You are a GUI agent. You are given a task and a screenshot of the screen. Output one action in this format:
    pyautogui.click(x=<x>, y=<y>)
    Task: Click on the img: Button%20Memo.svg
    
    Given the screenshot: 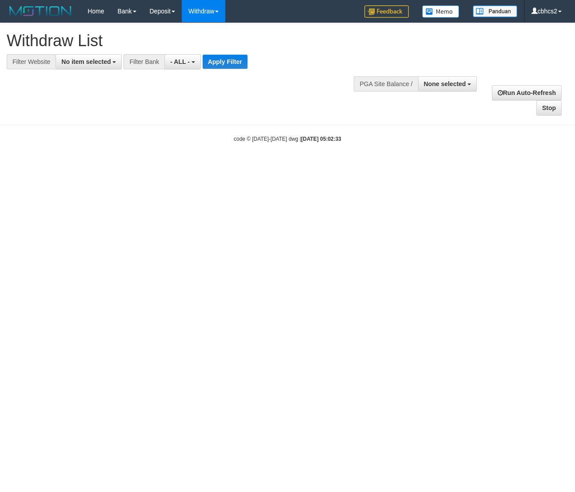 What is the action you would take?
    pyautogui.click(x=440, y=12)
    